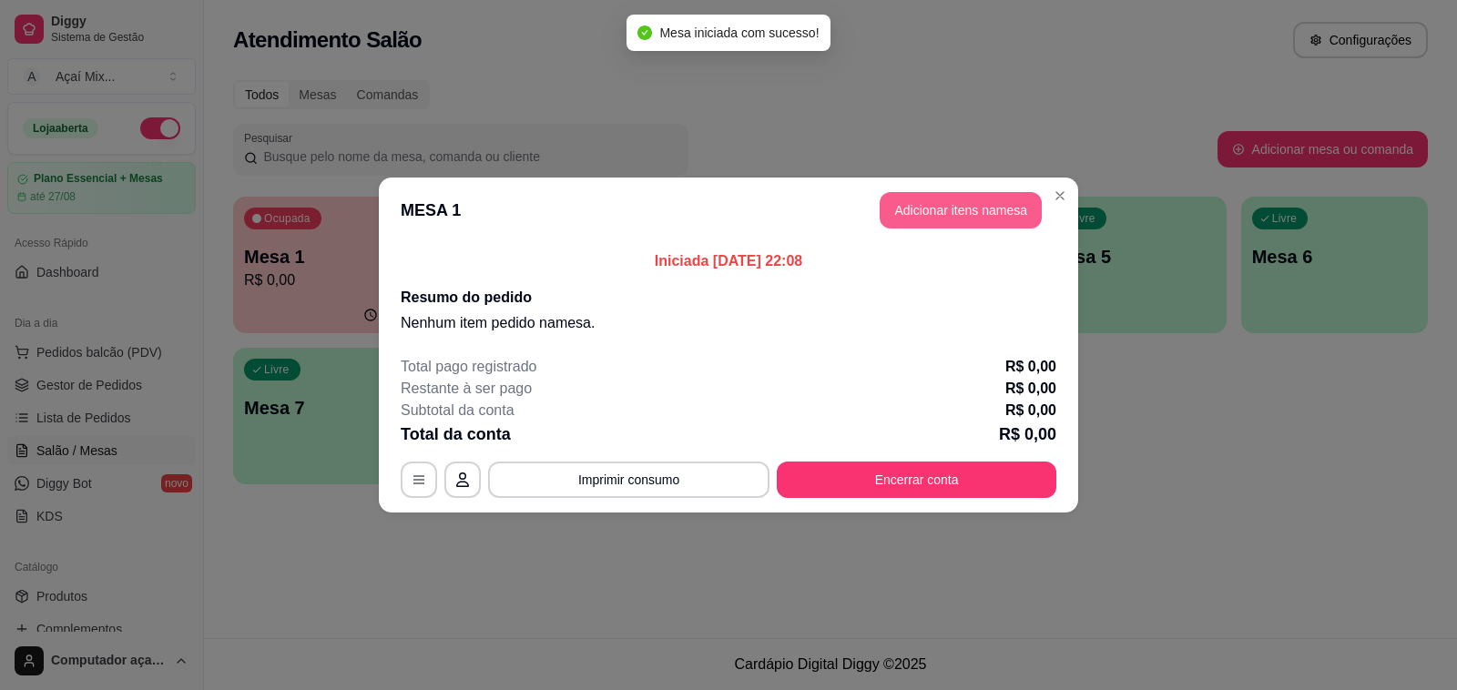 This screenshot has width=1457, height=690. I want to click on h2: Resumo do pedido, so click(729, 298).